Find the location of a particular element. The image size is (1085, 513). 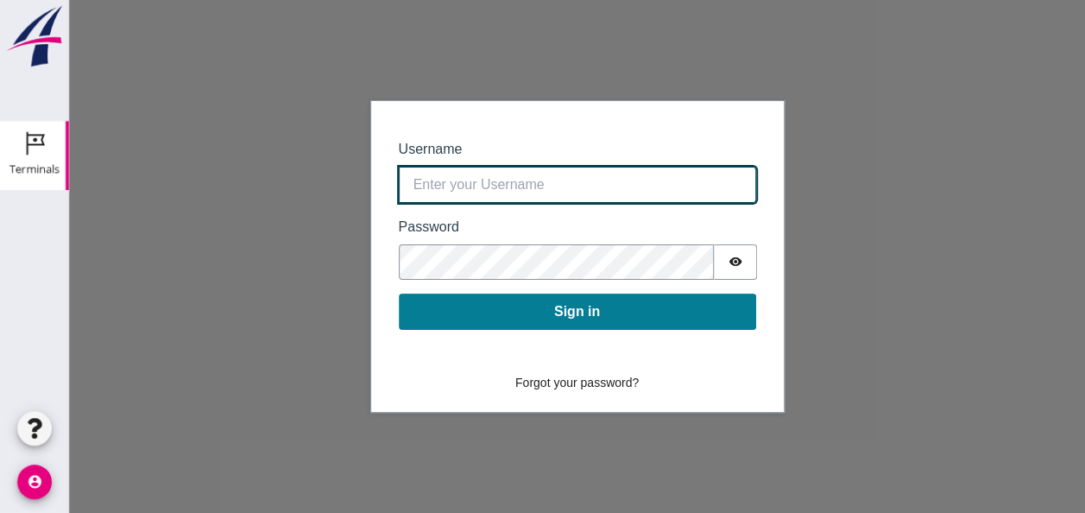

input: Enter your Username is located at coordinates (508, 185).